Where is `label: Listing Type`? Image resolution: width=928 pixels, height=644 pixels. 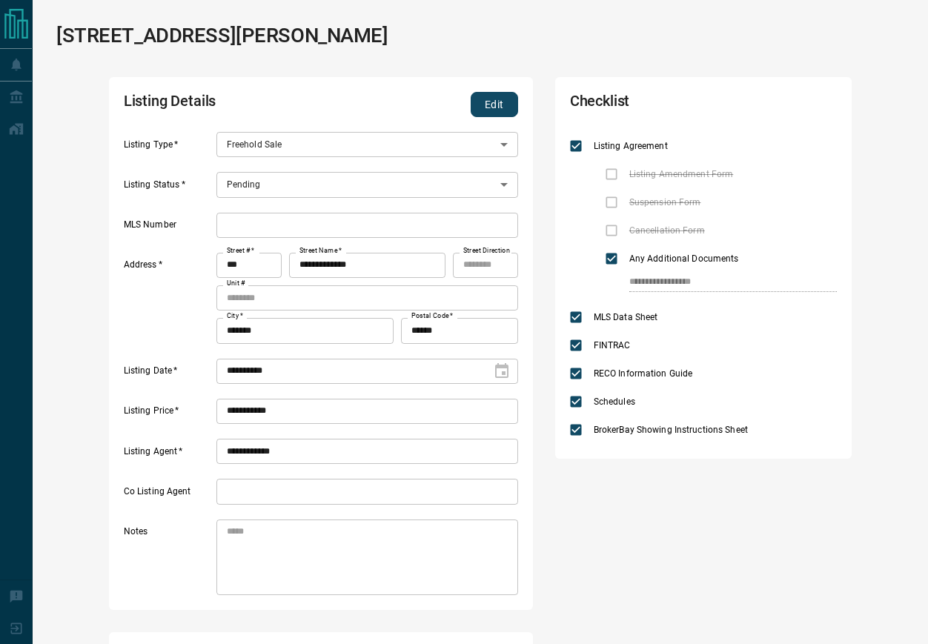 label: Listing Type is located at coordinates (168, 148).